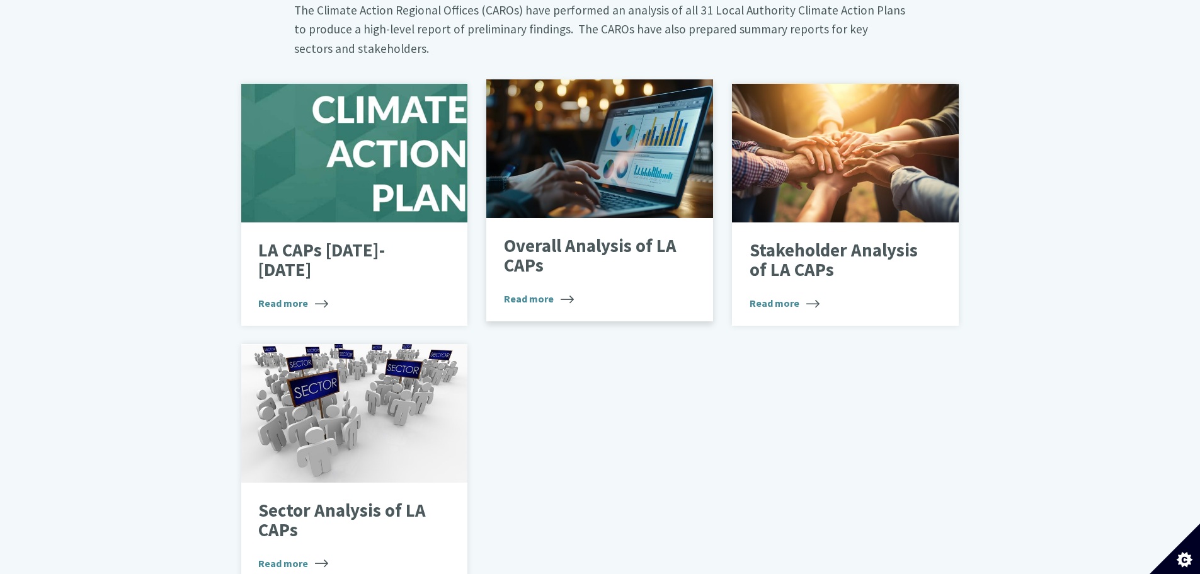 This screenshot has width=1200, height=574. I want to click on p: Overall Analysis of LA CAPs, so click(590, 256).